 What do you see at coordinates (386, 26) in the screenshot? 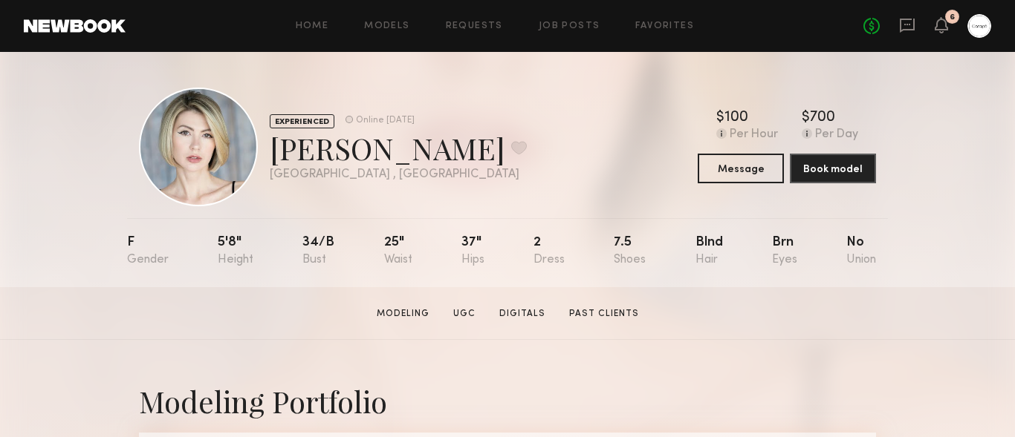
I see `a: Models` at bounding box center [386, 26].